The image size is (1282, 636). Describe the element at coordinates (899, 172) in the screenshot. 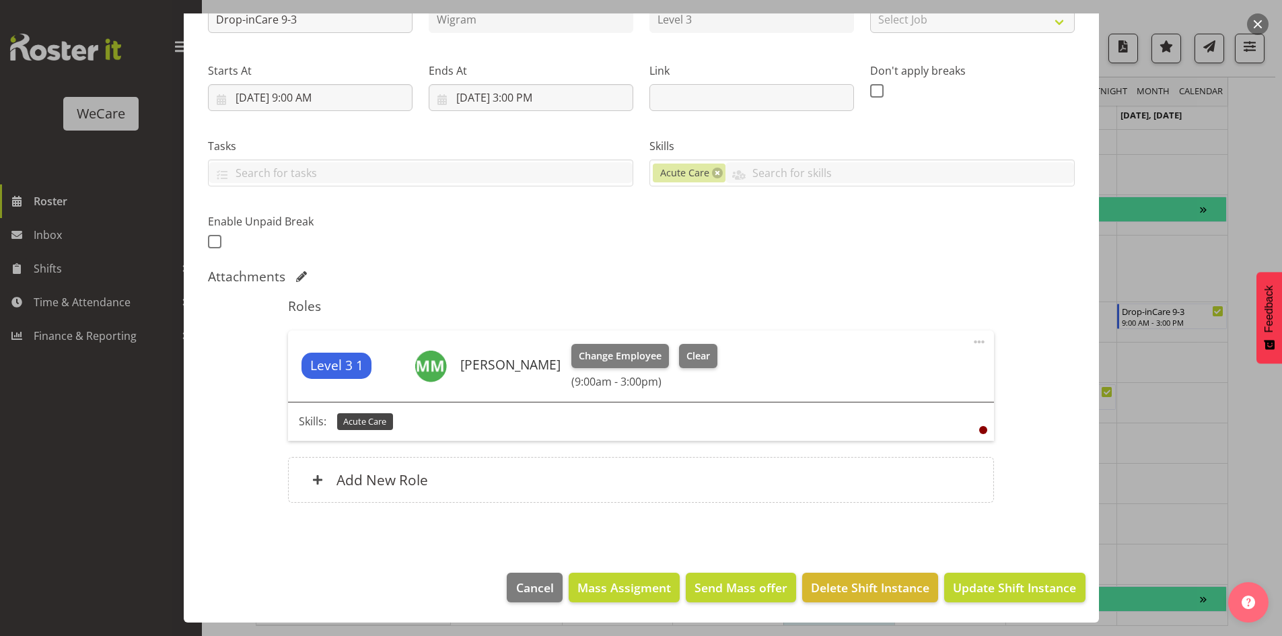

I see `input: Search for skills` at that location.